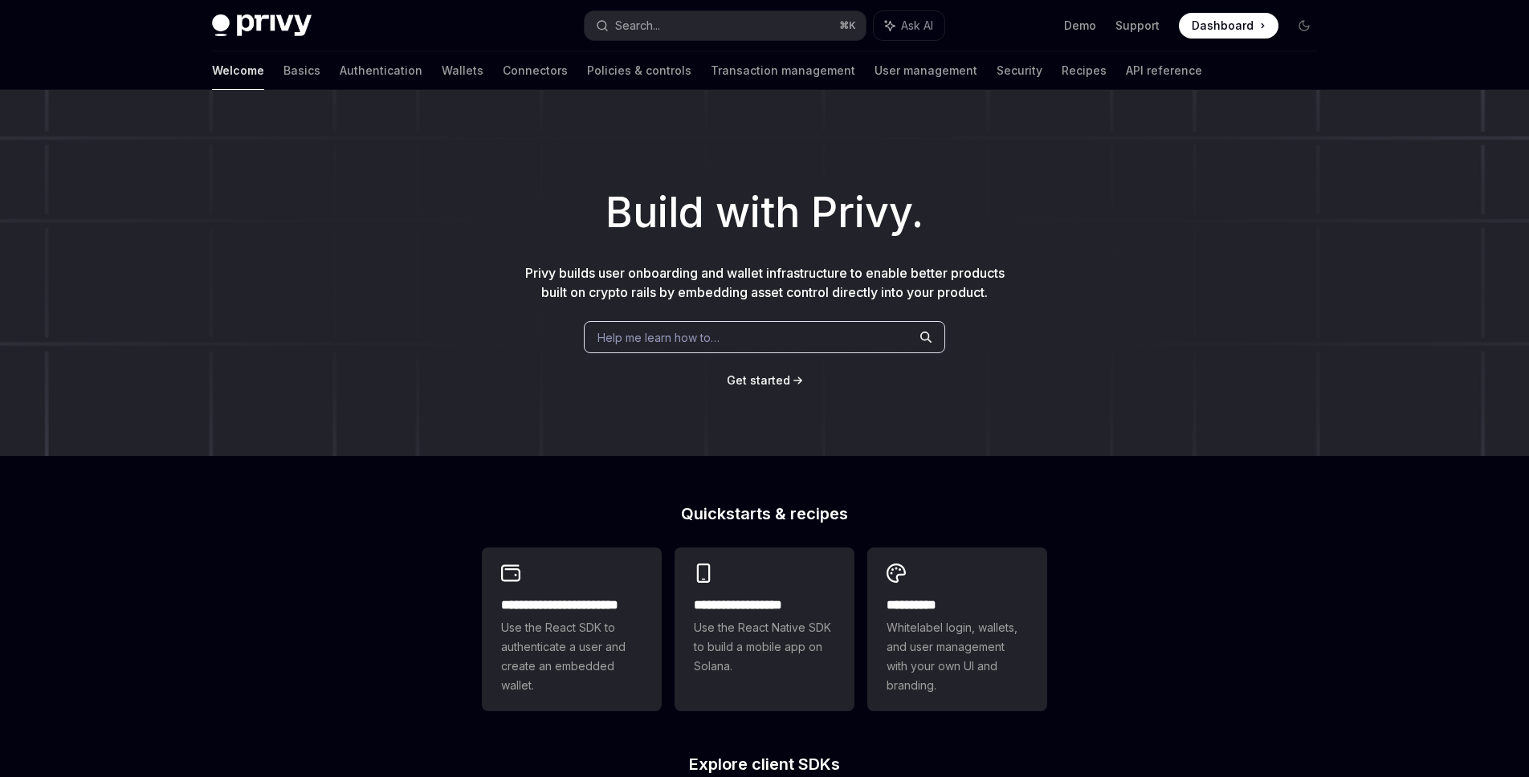 The width and height of the screenshot is (1529, 777). Describe the element at coordinates (926, 71) in the screenshot. I see `a: User management` at that location.